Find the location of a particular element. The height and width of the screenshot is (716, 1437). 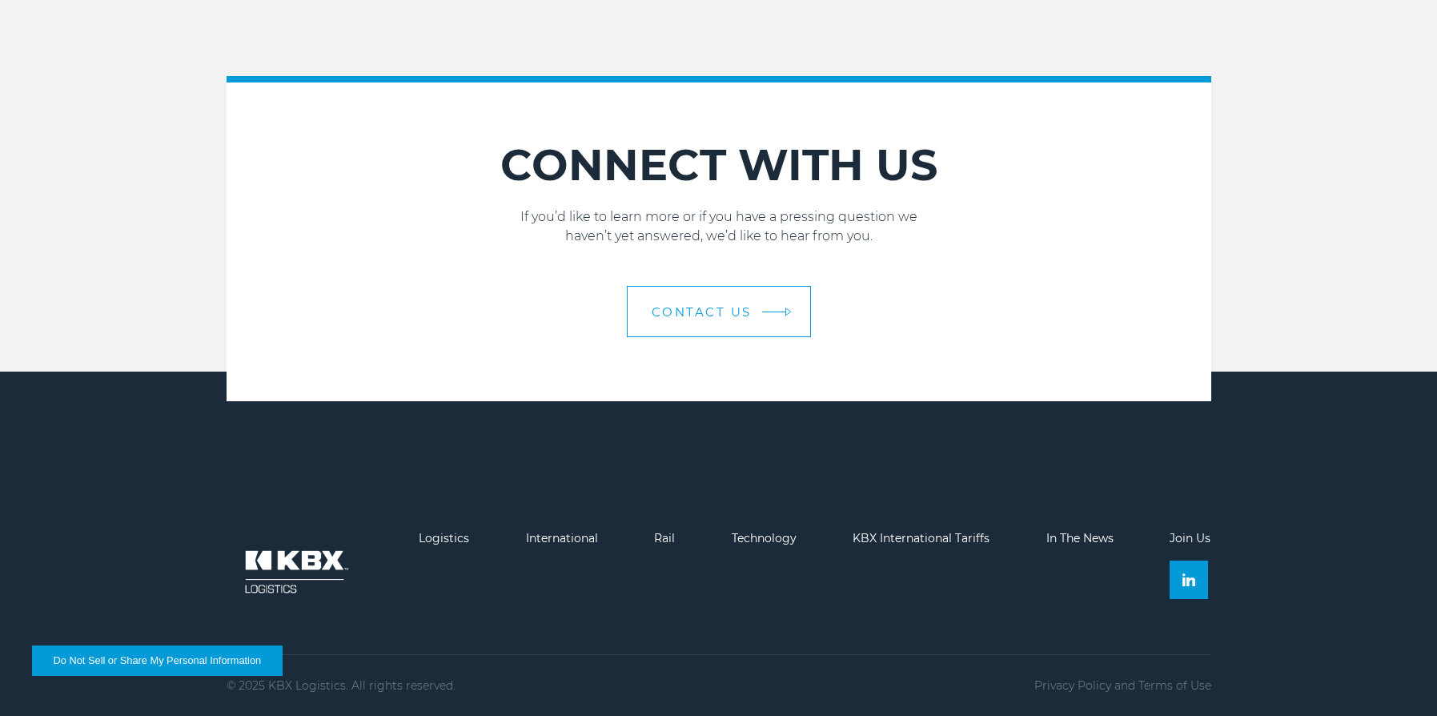

a: International is located at coordinates (562, 538).